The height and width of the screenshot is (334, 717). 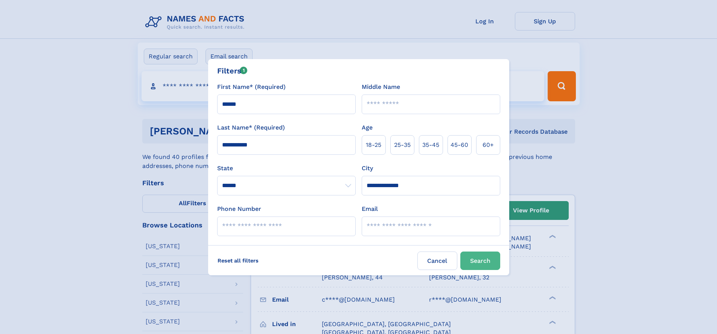 I want to click on span: 45‑60, so click(x=459, y=145).